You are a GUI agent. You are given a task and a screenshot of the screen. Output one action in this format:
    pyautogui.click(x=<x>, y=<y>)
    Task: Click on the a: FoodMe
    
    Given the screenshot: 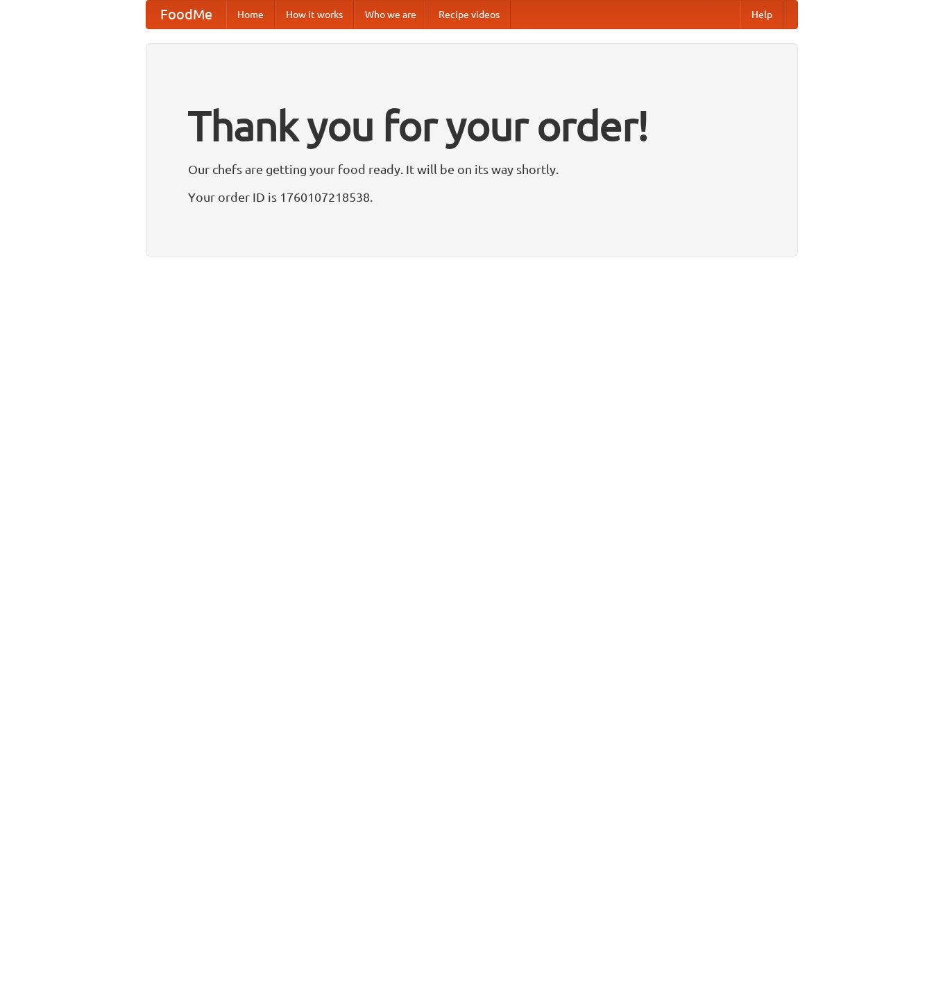 What is the action you would take?
    pyautogui.click(x=186, y=15)
    